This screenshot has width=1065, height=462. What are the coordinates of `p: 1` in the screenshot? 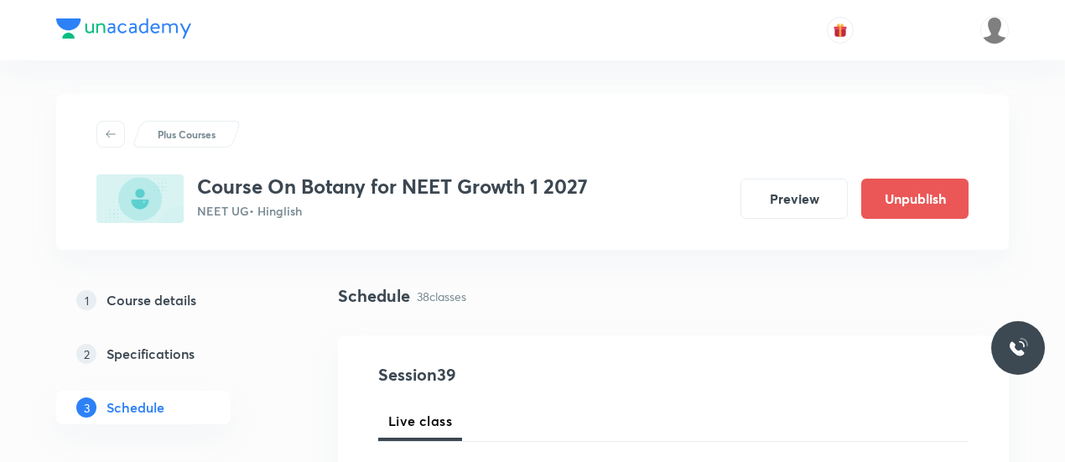 It's located at (86, 300).